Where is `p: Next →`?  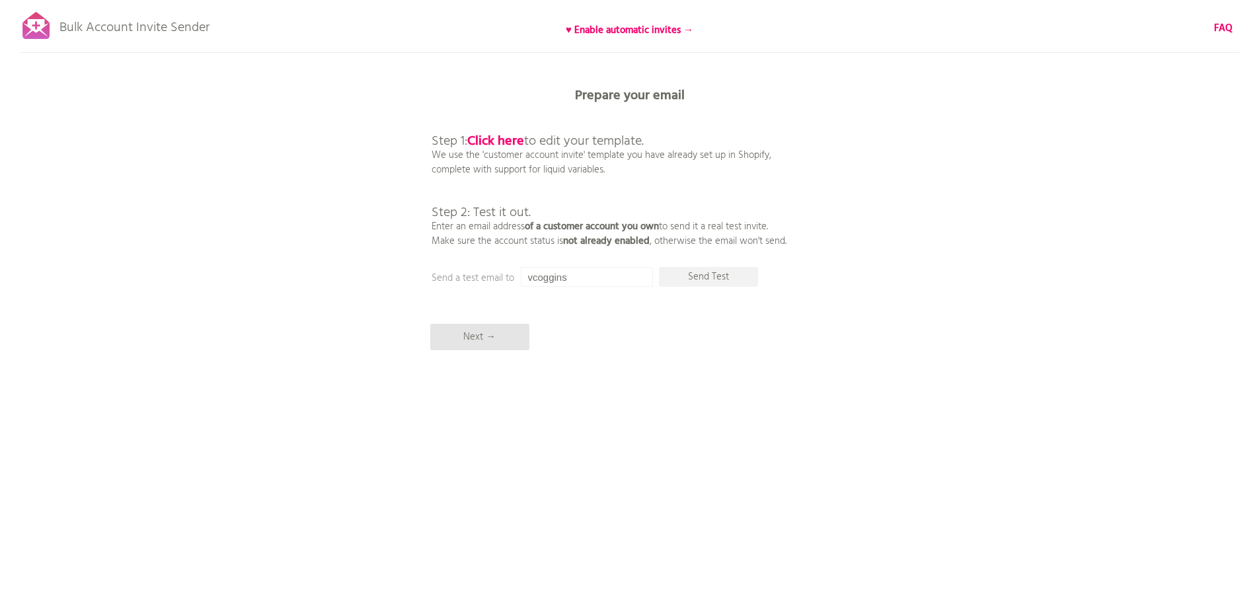
p: Next → is located at coordinates (480, 337).